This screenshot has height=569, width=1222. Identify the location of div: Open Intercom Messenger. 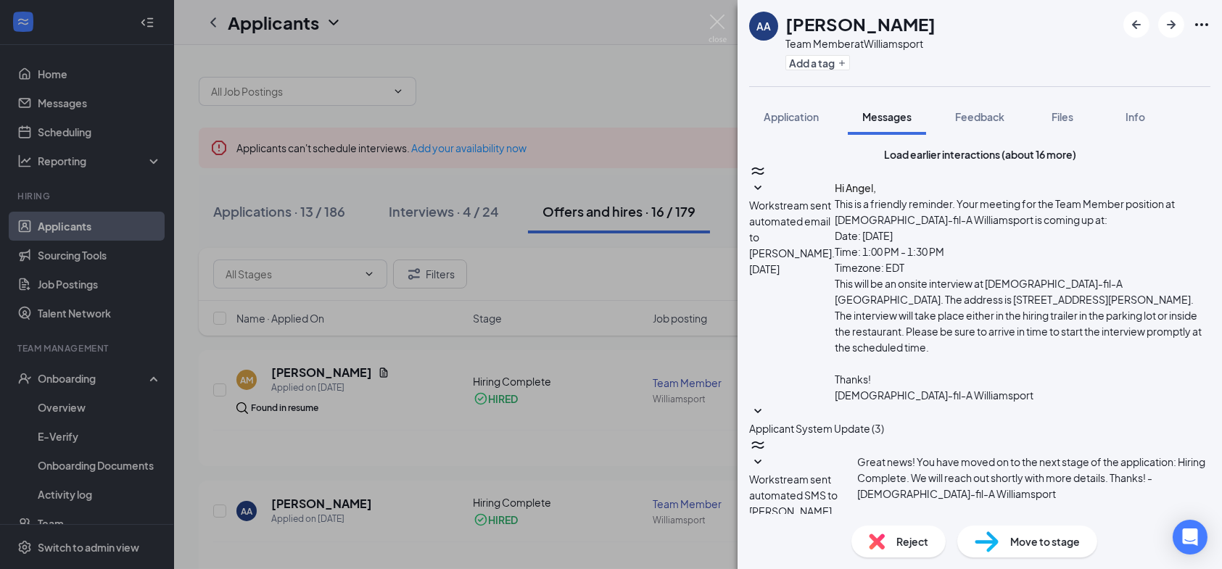
(1190, 537).